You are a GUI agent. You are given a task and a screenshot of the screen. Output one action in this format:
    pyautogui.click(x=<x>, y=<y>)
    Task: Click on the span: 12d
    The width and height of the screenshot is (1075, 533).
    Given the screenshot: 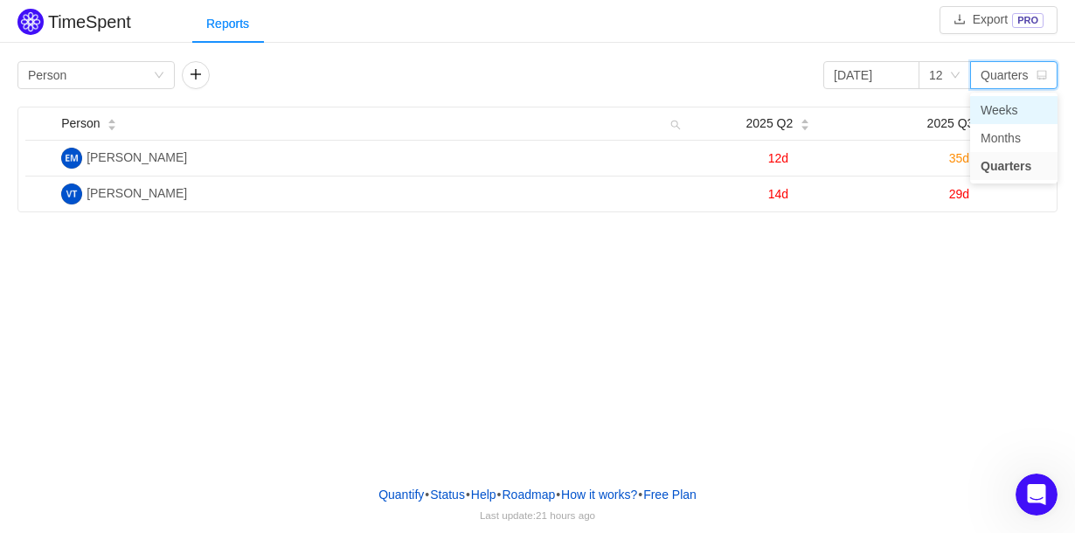 What is the action you would take?
    pyautogui.click(x=778, y=158)
    